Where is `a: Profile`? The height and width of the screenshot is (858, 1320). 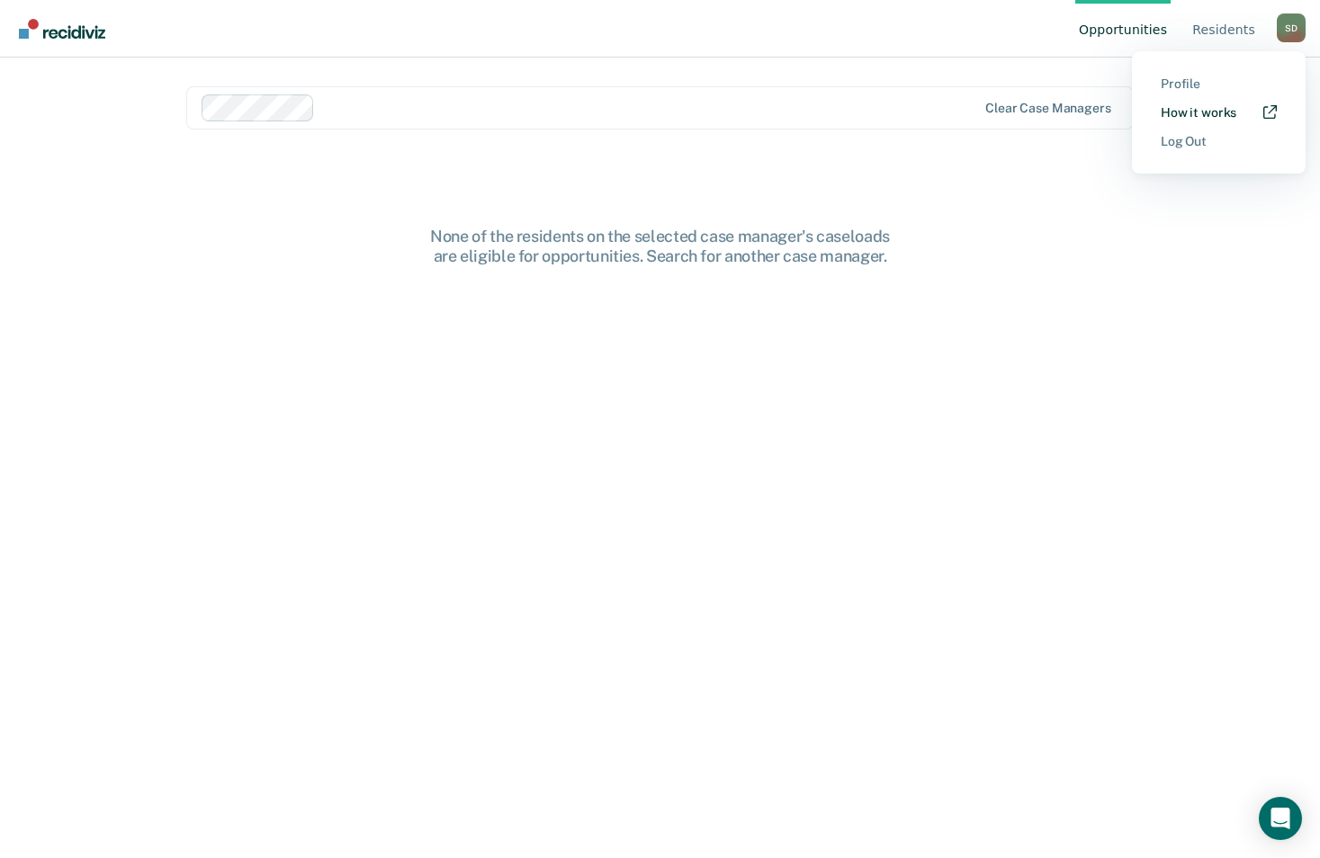 a: Profile is located at coordinates (1218, 84).